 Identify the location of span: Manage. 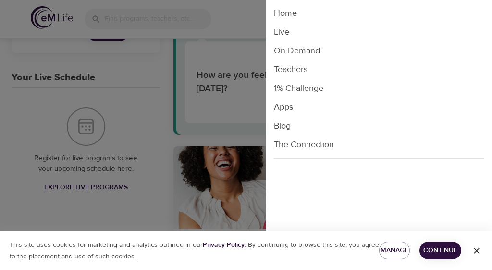
(395, 250).